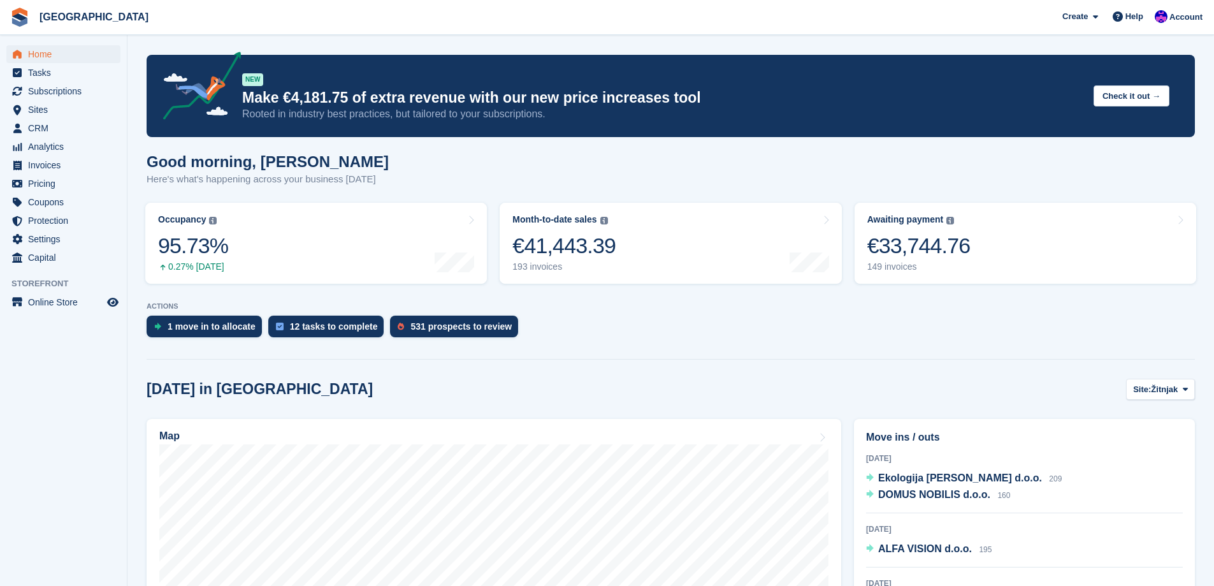 This screenshot has height=586, width=1214. Describe the element at coordinates (66, 221) in the screenshot. I see `span: Protection` at that location.